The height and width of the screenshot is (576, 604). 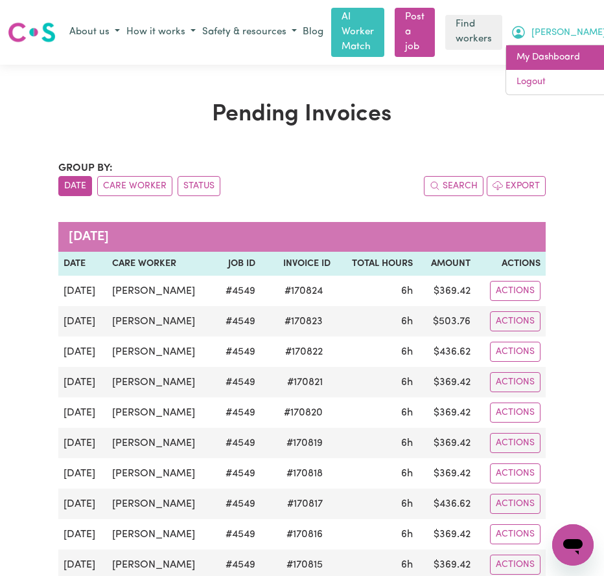 I want to click on button: sort invoices by care worker, so click(x=135, y=186).